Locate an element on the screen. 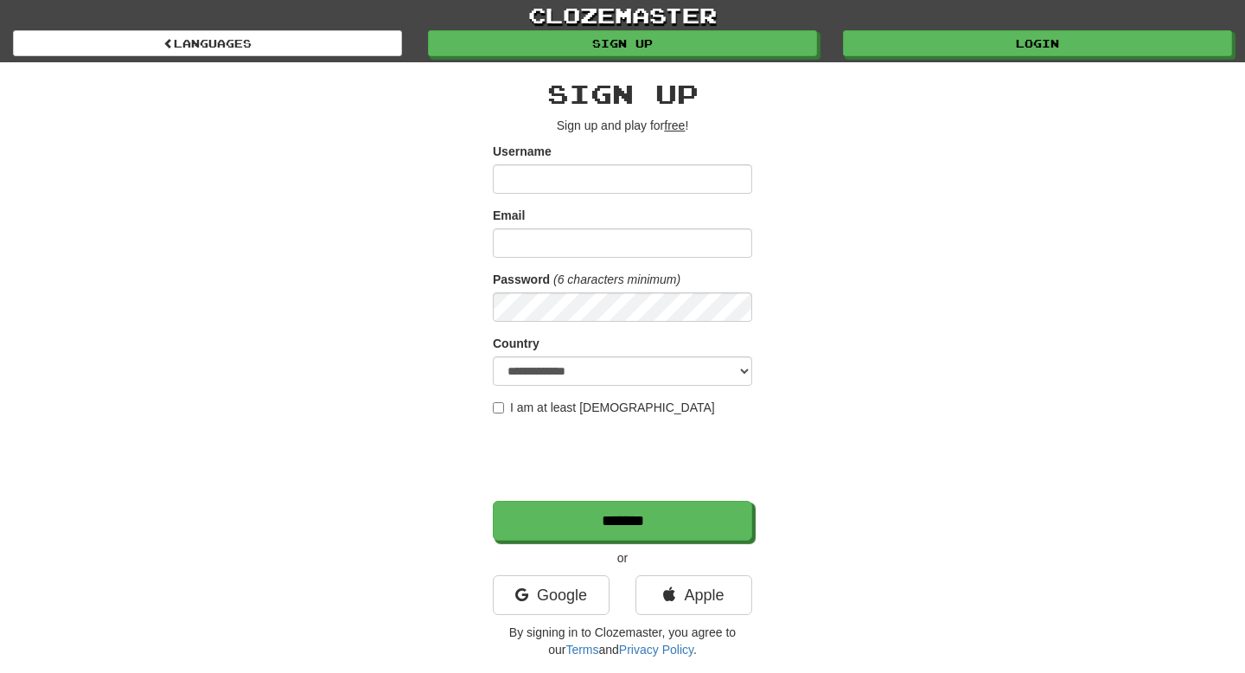  p: or is located at coordinates (622, 558).